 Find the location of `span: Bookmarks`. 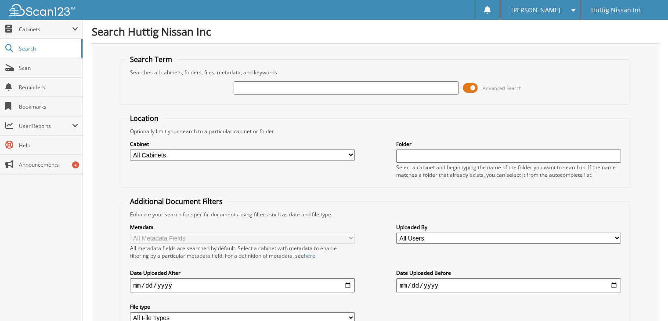

span: Bookmarks is located at coordinates (48, 106).